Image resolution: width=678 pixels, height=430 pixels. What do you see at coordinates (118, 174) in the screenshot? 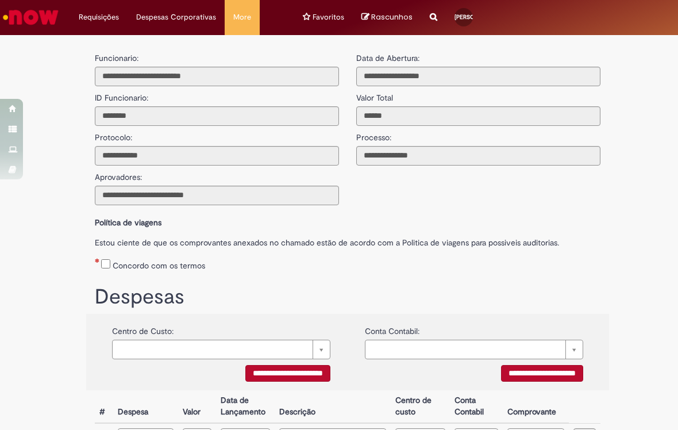
I see `label: Aprovadores:` at bounding box center [118, 174].